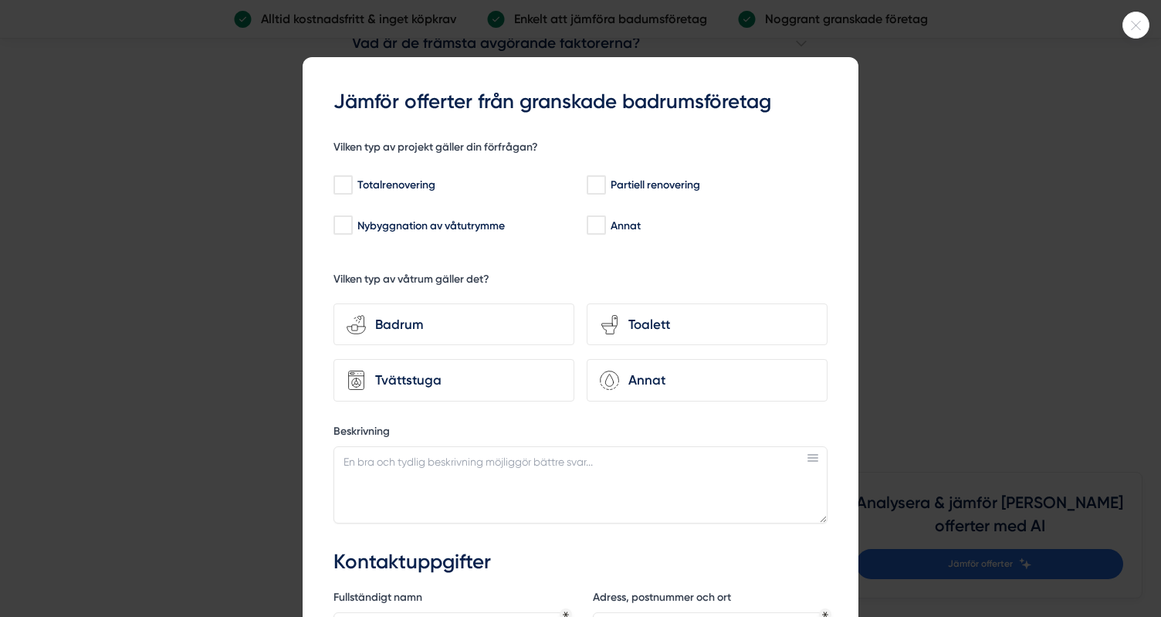  I want to click on h3: Kontaktuppgifter, so click(580, 562).